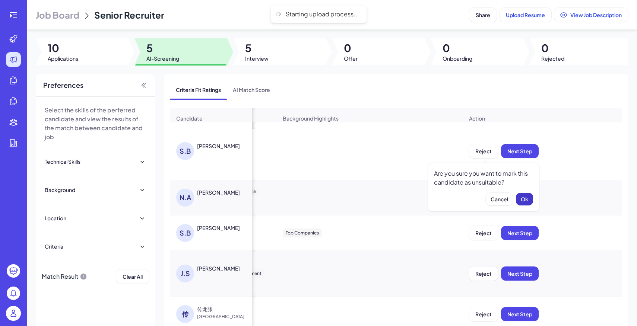 This screenshot has width=637, height=326. I want to click on span: Criteria Fit Ratings, so click(198, 90).